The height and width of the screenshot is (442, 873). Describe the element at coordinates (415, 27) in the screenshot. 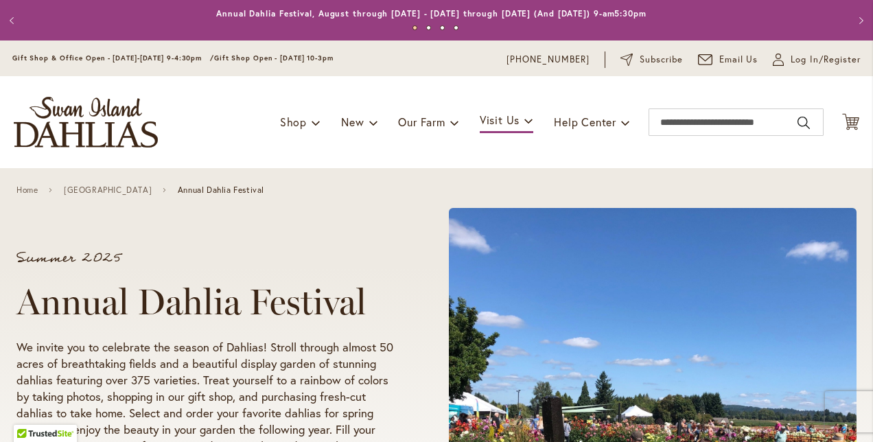

I see `button: 1 of 4` at that location.